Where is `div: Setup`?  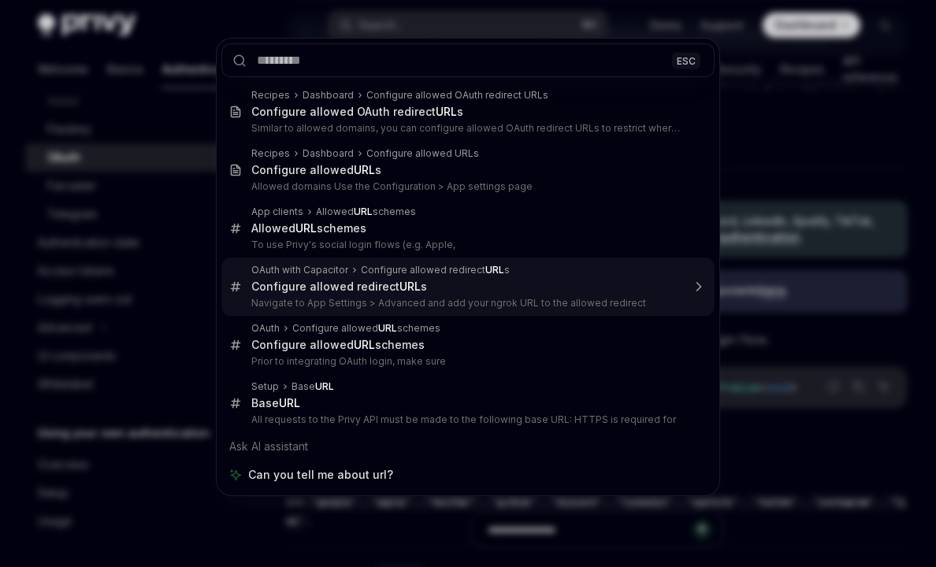 div: Setup is located at coordinates (265, 387).